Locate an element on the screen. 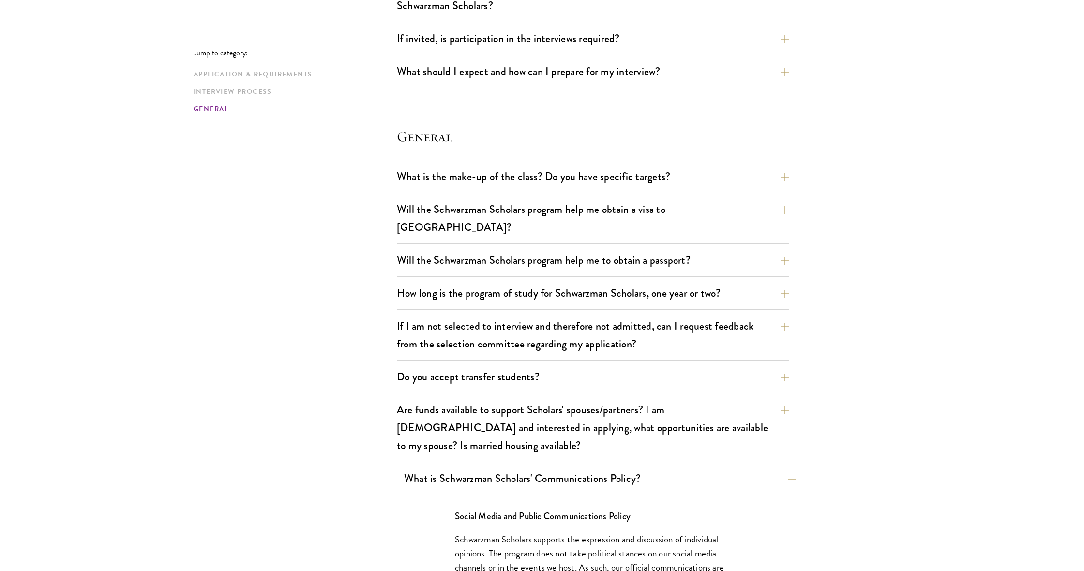 The image size is (1084, 571). button: Do you accept transfer students? is located at coordinates (593, 376).